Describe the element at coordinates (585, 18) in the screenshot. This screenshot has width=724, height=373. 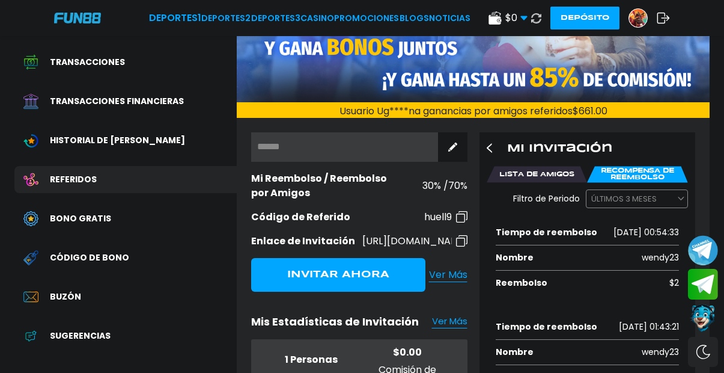
I see `button: Depósito` at that location.